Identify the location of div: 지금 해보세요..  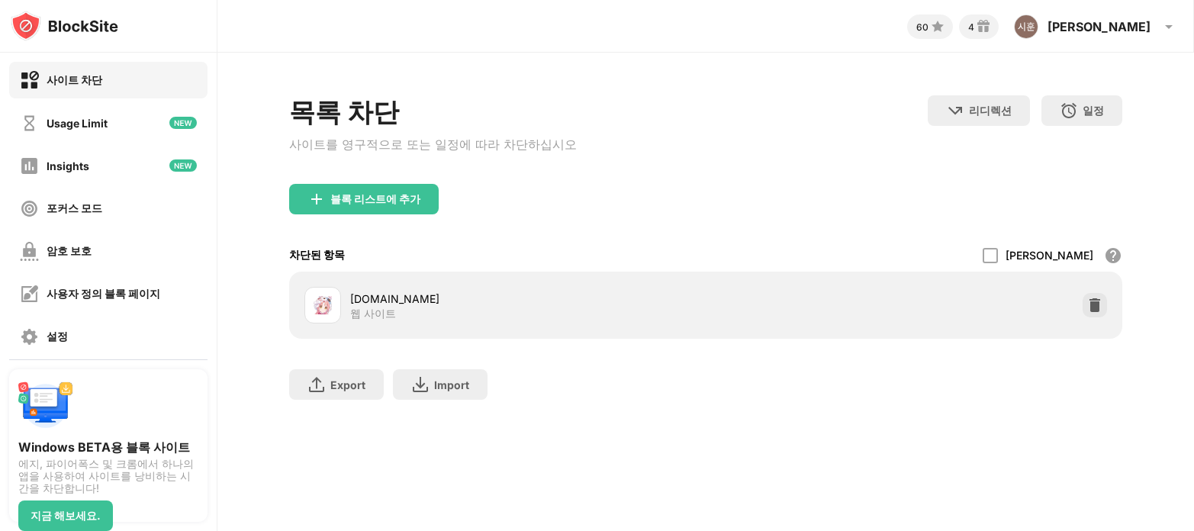
(66, 516).